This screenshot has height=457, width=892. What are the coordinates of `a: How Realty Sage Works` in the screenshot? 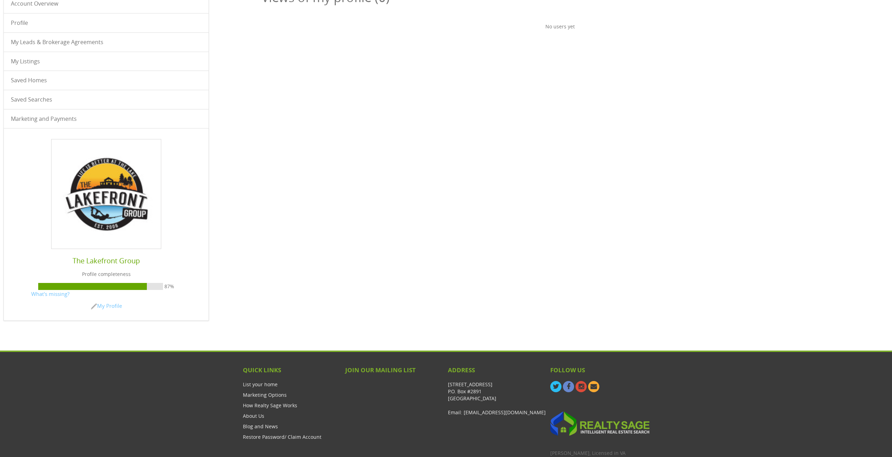 It's located at (270, 406).